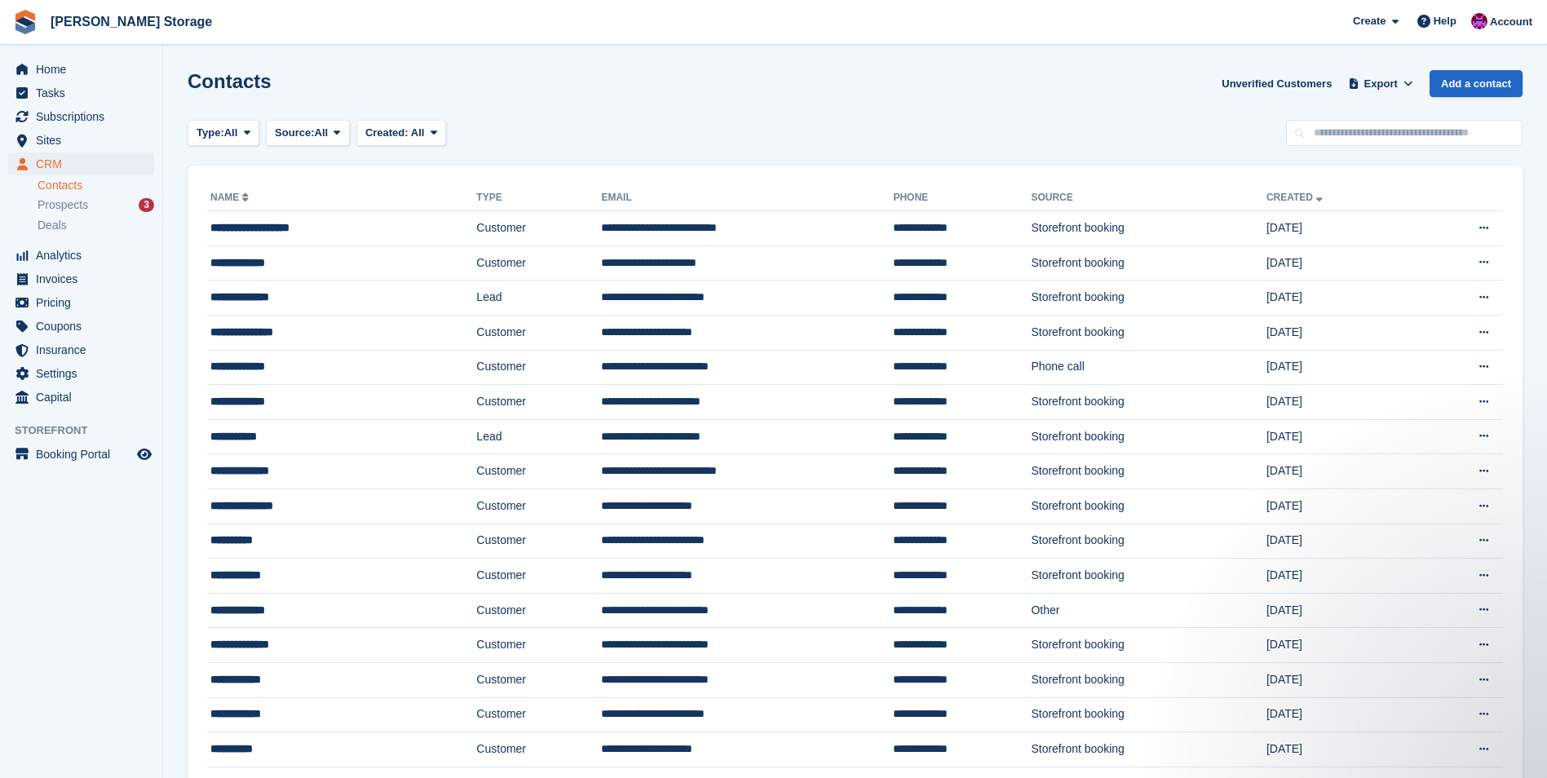 The height and width of the screenshot is (778, 1547). What do you see at coordinates (1276, 83) in the screenshot?
I see `a: Unverified Customers` at bounding box center [1276, 83].